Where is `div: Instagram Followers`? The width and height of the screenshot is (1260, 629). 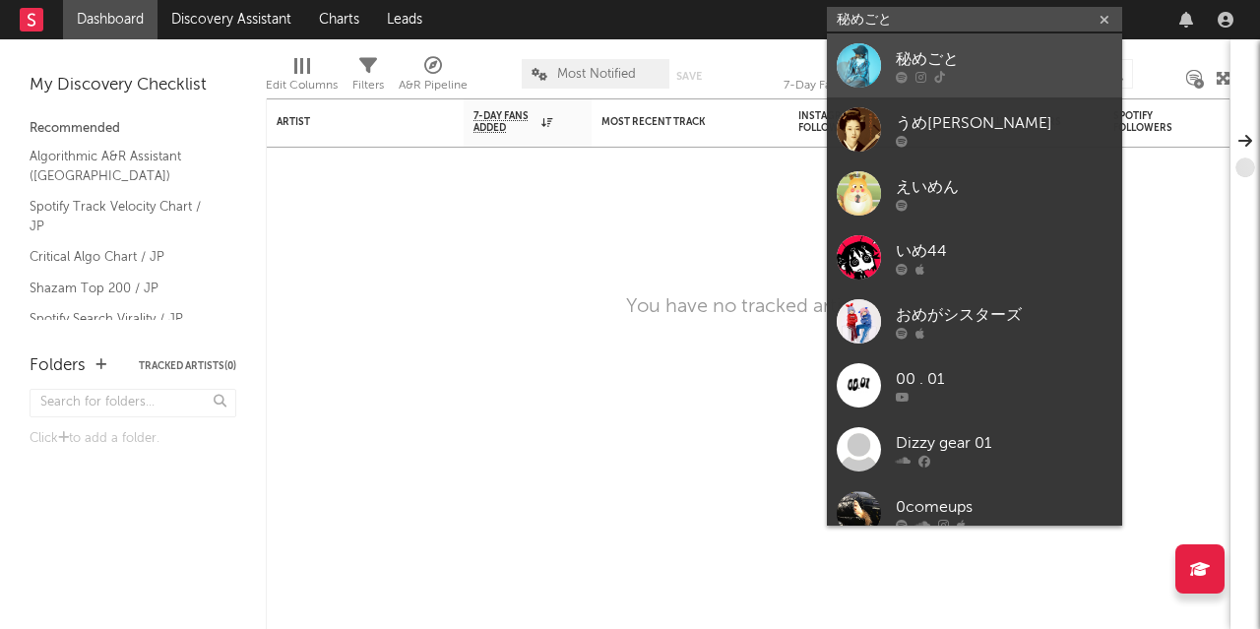 div: Instagram Followers is located at coordinates (833, 122).